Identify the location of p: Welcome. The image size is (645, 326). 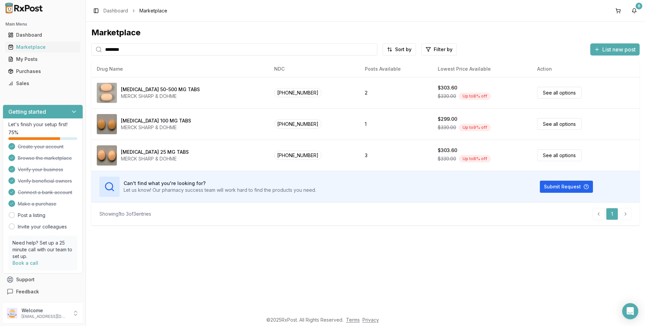
(45, 310).